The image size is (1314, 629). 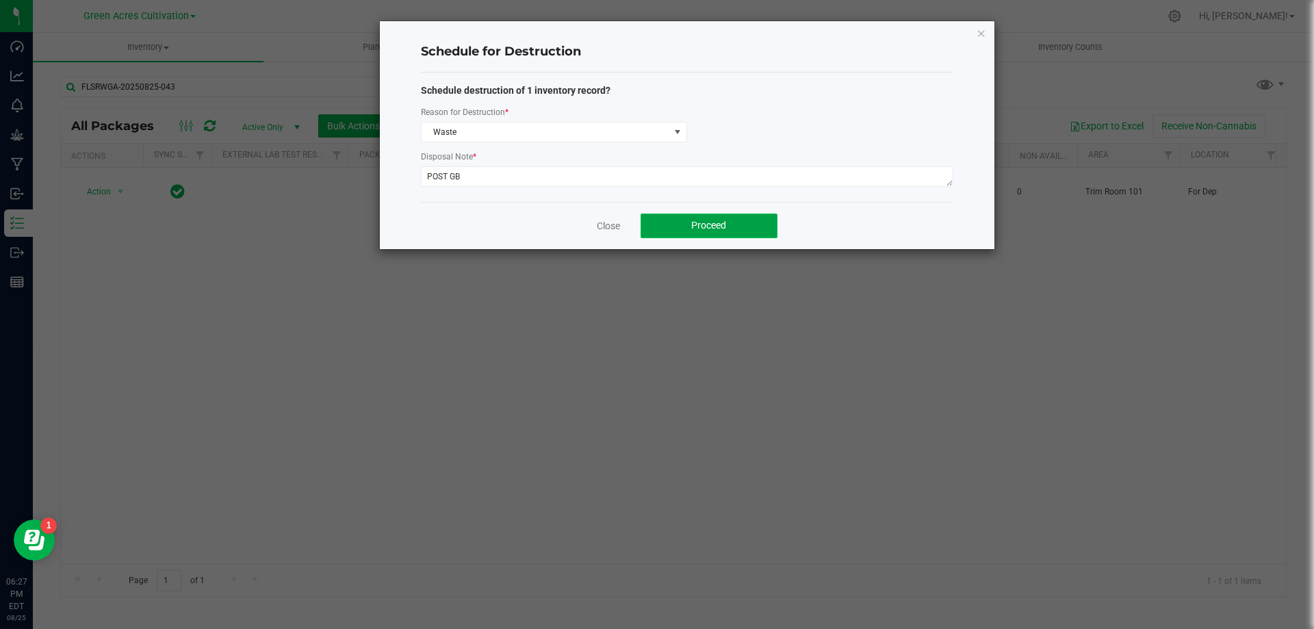 I want to click on a: Close, so click(x=609, y=226).